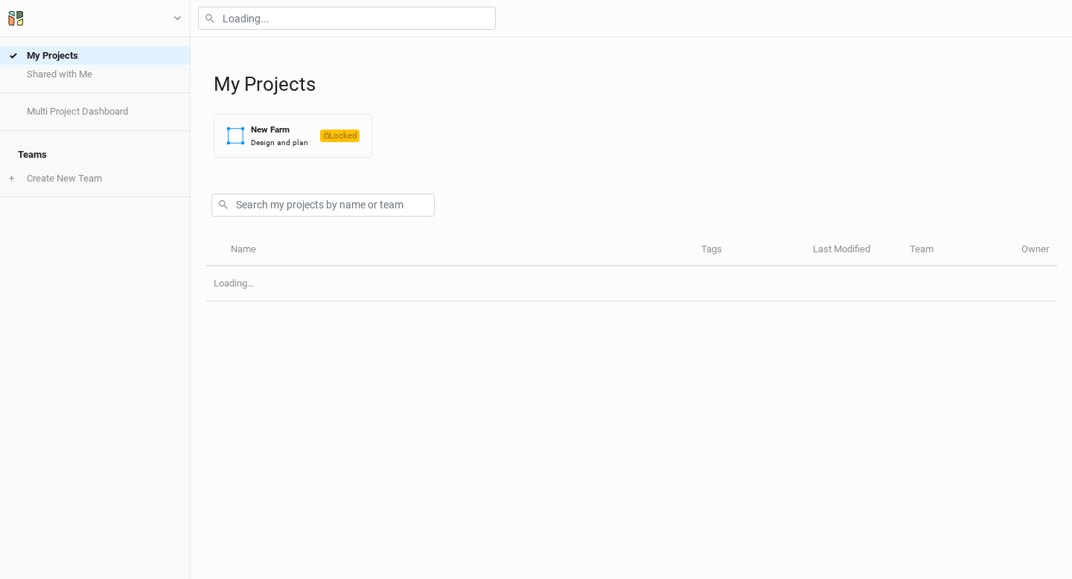  I want to click on button: New FarmDesign and planLocked, so click(293, 135).